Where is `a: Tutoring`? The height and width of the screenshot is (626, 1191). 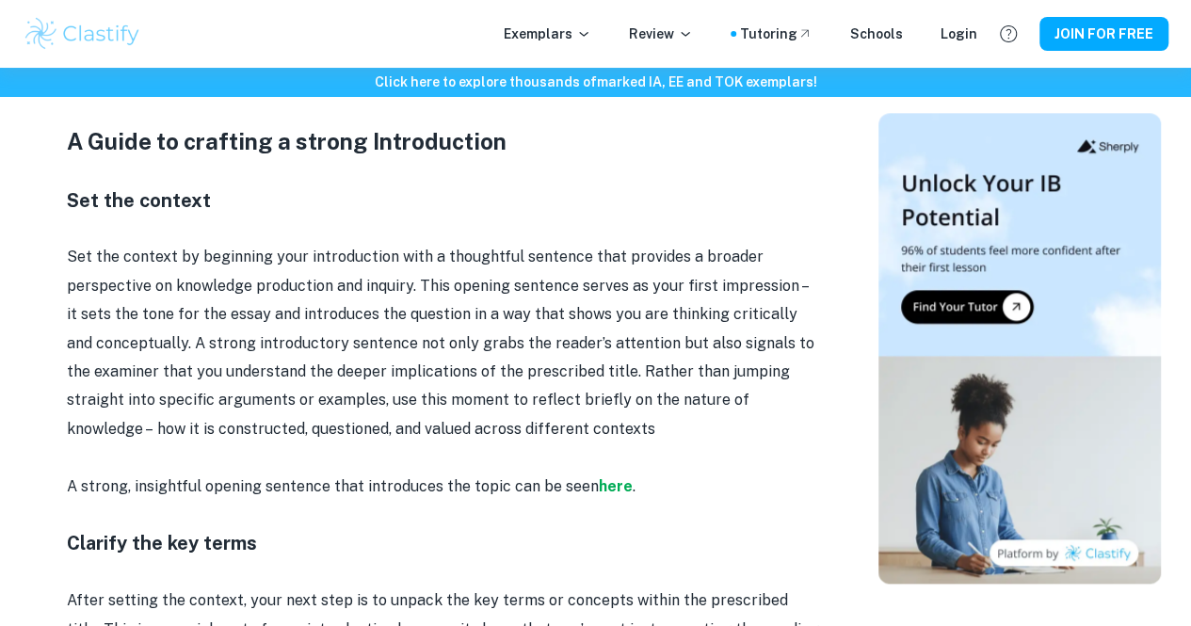 a: Tutoring is located at coordinates (776, 34).